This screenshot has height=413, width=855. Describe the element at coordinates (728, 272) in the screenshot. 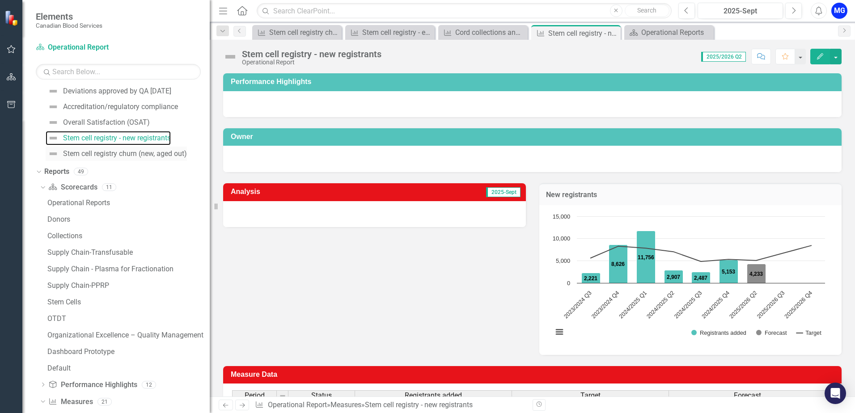

I see `text: 5,153` at that location.